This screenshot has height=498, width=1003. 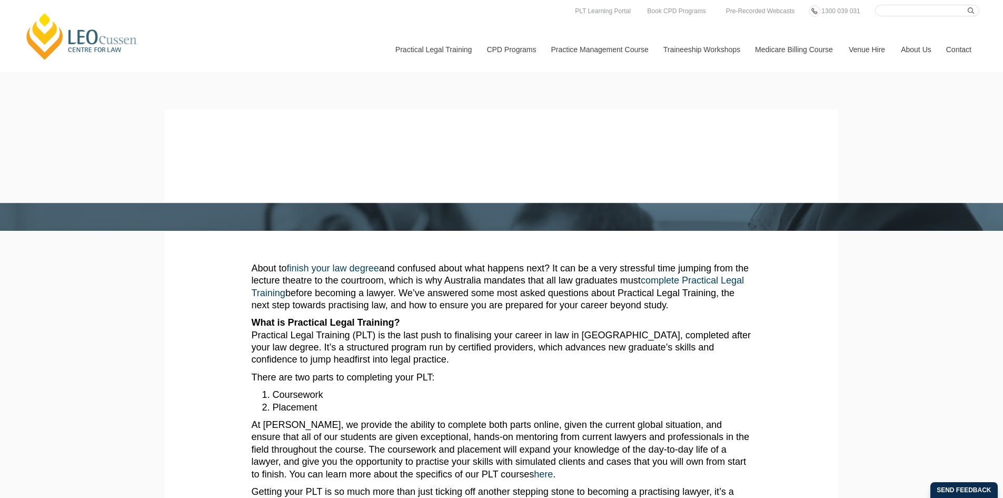 What do you see at coordinates (512, 407) in the screenshot?
I see `li: Placement` at bounding box center [512, 407].